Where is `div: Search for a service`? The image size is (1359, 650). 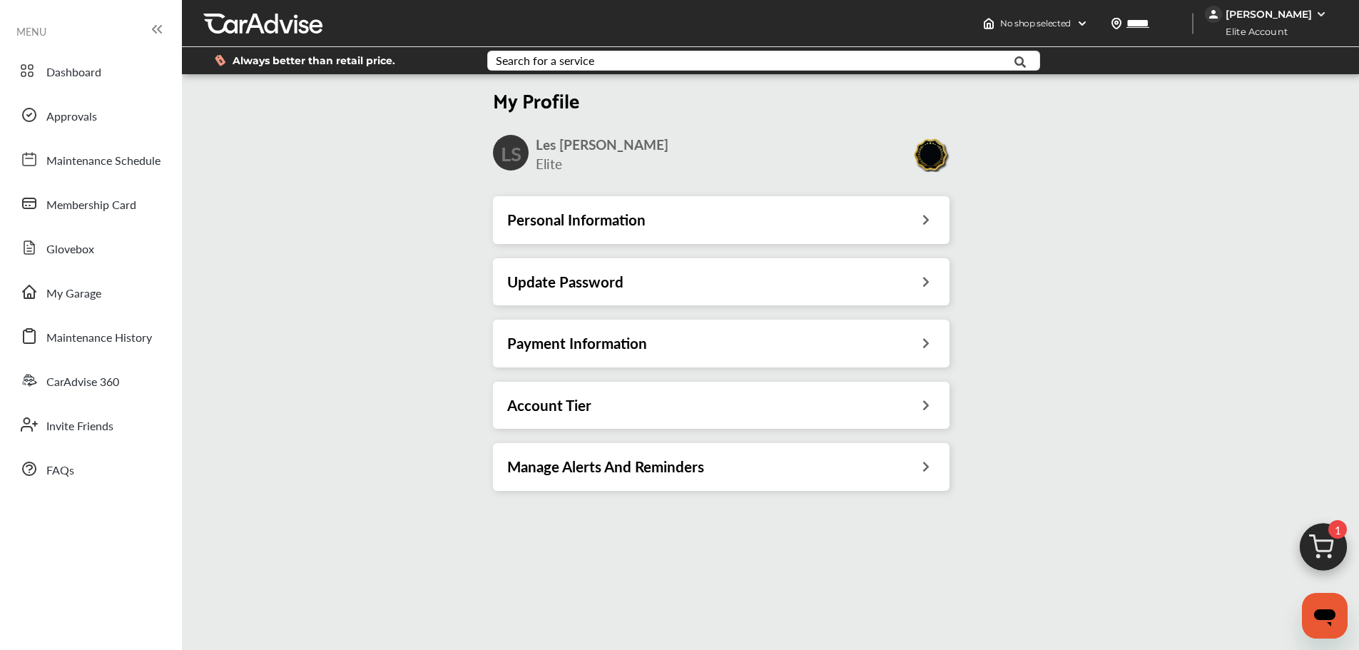
div: Search for a service is located at coordinates (545, 61).